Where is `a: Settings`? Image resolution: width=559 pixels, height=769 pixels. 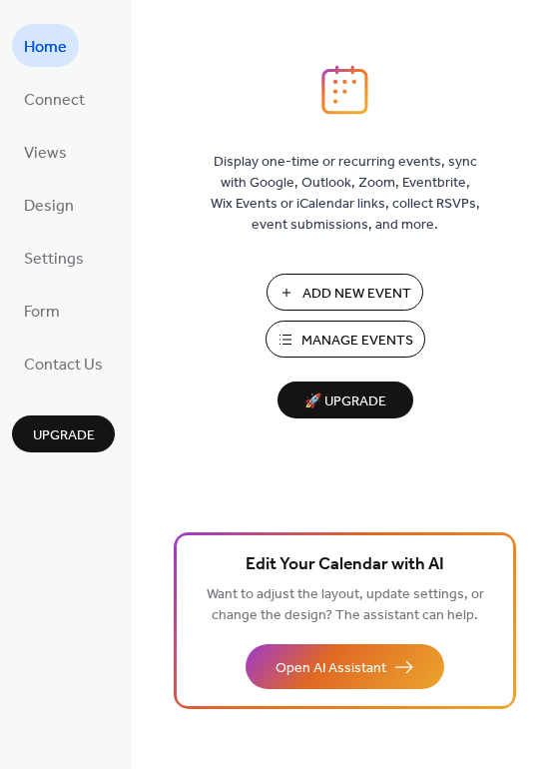
a: Settings is located at coordinates (54, 257).